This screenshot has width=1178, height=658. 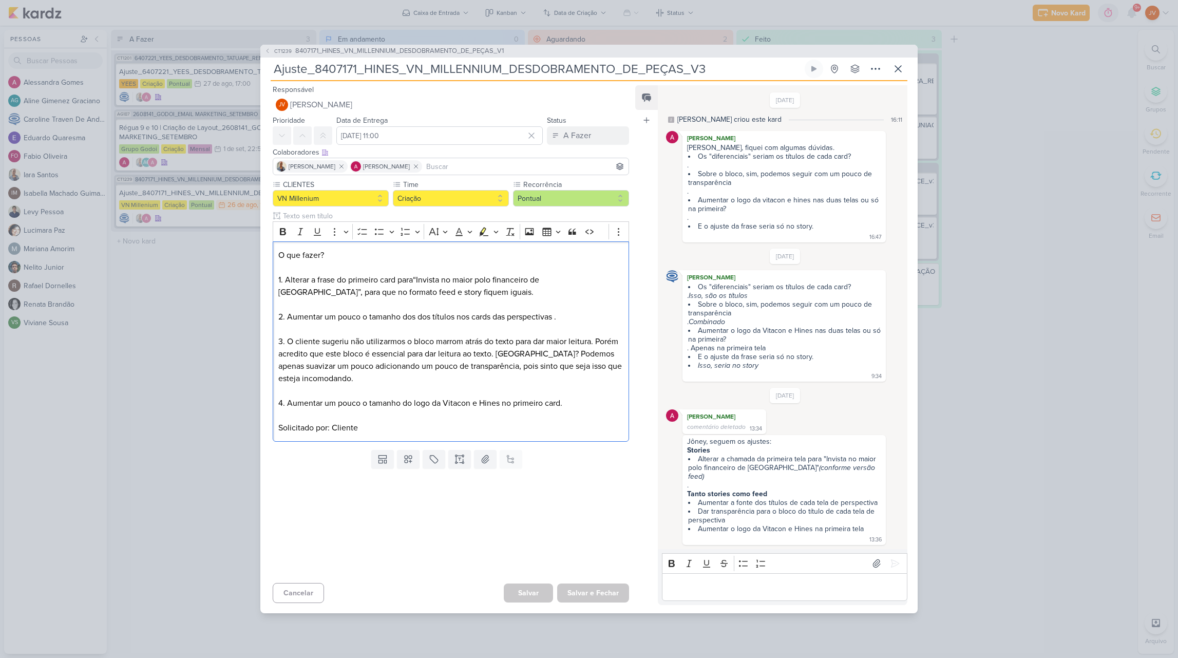 What do you see at coordinates (718, 295) in the screenshot?
I see `i: Isso, são os títulos` at bounding box center [718, 295].